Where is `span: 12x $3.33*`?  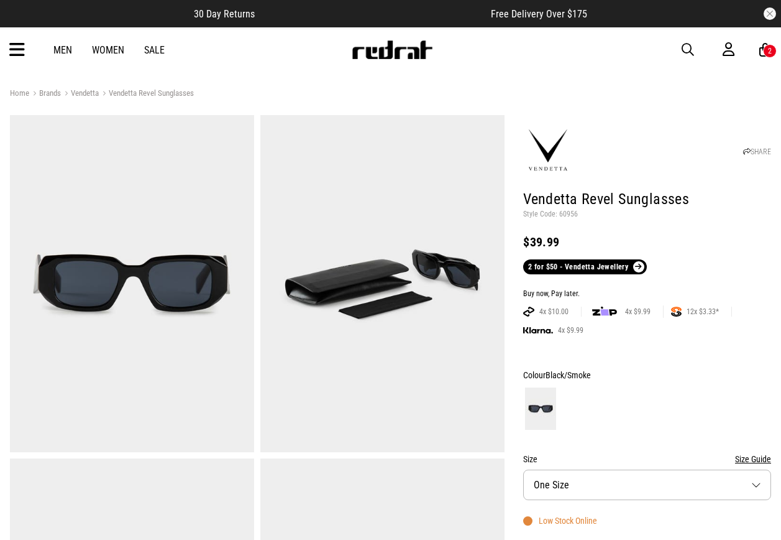 span: 12x $3.33* is located at coordinates (703, 311).